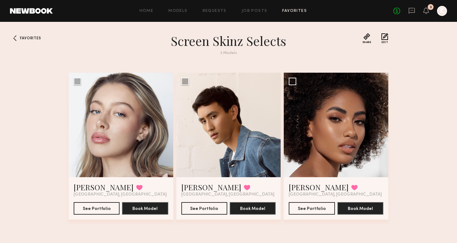  What do you see at coordinates (254, 11) in the screenshot?
I see `a: Job Posts` at bounding box center [254, 11].